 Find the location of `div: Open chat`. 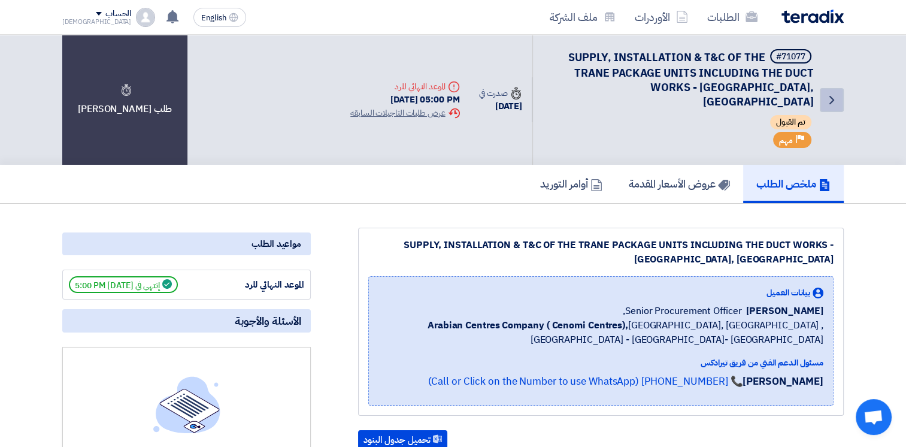

div: Open chat is located at coordinates (873, 417).